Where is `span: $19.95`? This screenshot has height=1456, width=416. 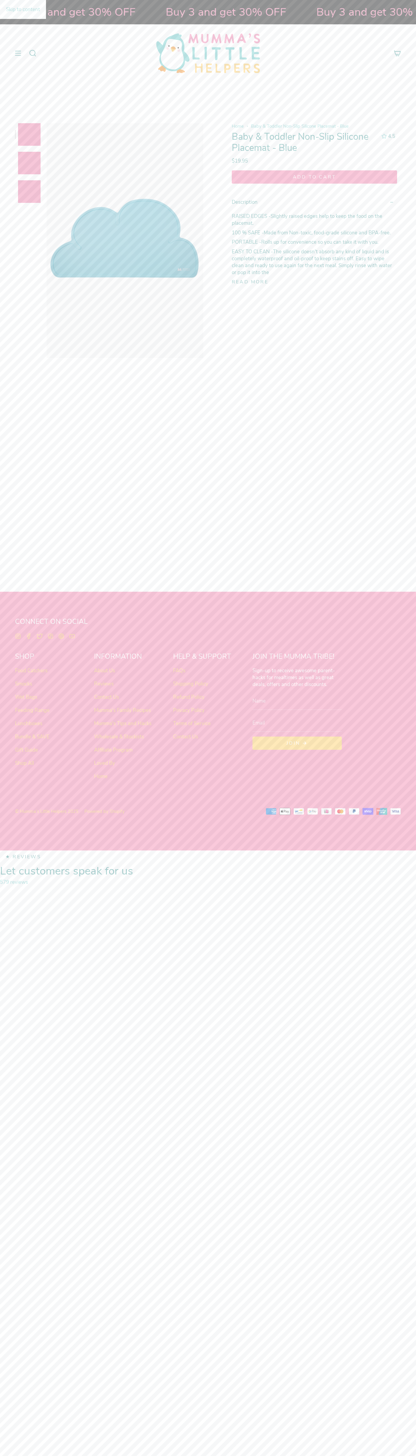
span: $19.95 is located at coordinates (240, 161).